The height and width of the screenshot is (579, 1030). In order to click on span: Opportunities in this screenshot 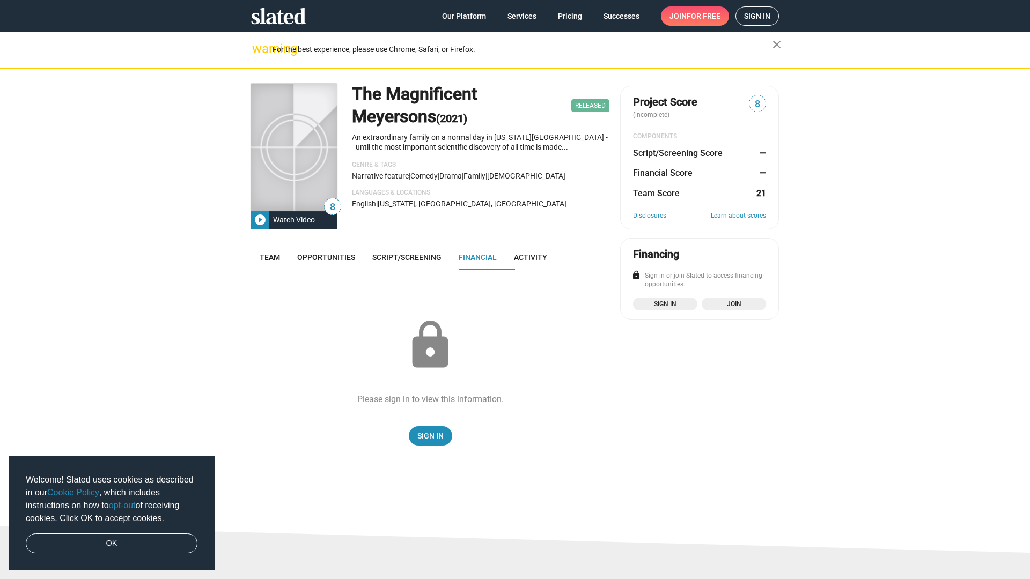, I will do `click(326, 257)`.